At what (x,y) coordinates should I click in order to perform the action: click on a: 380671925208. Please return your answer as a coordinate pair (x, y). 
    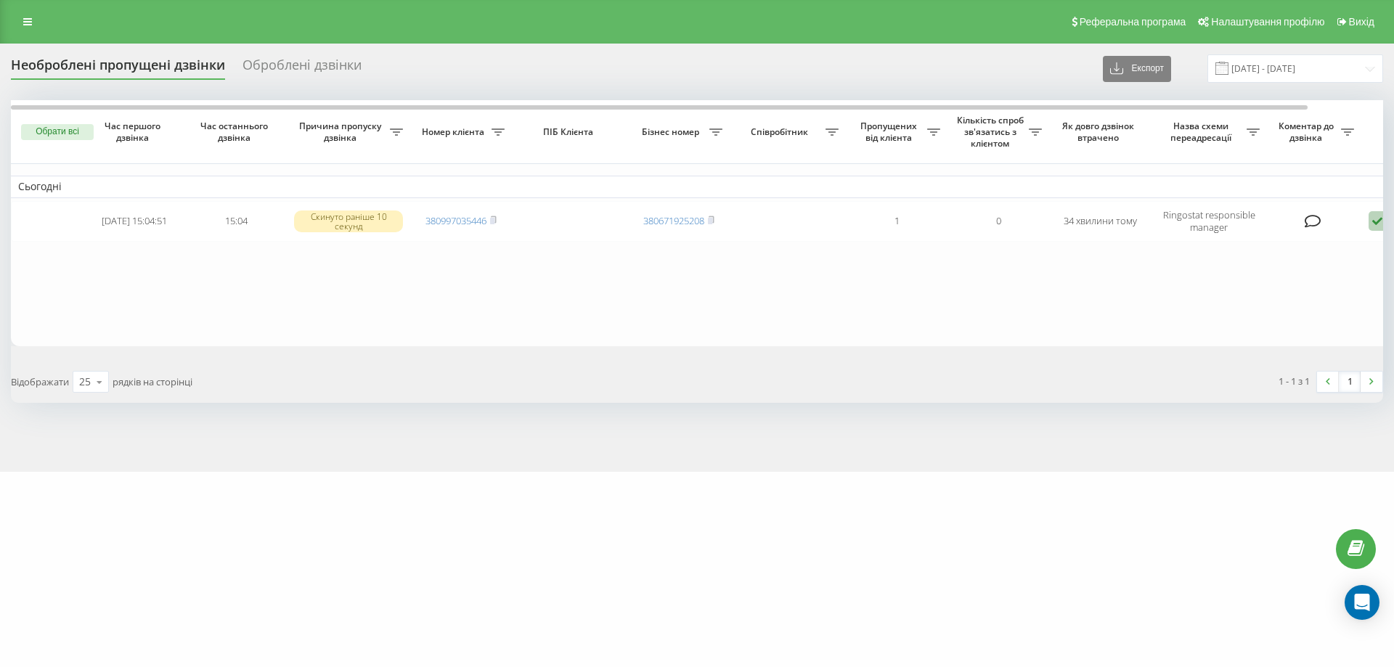
    Looking at the image, I should click on (674, 221).